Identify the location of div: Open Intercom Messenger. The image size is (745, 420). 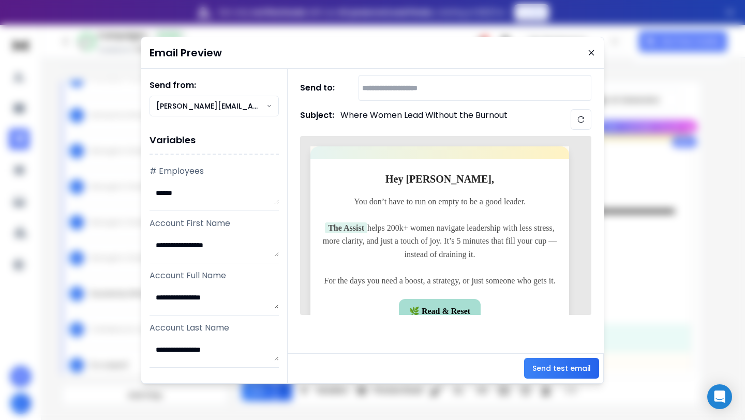
(719, 397).